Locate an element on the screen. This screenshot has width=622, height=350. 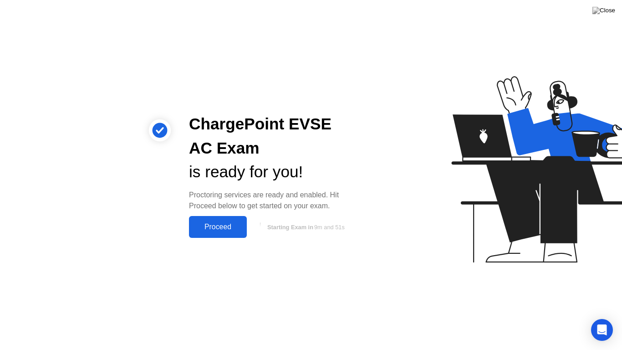
div: Proceed is located at coordinates (218, 227).